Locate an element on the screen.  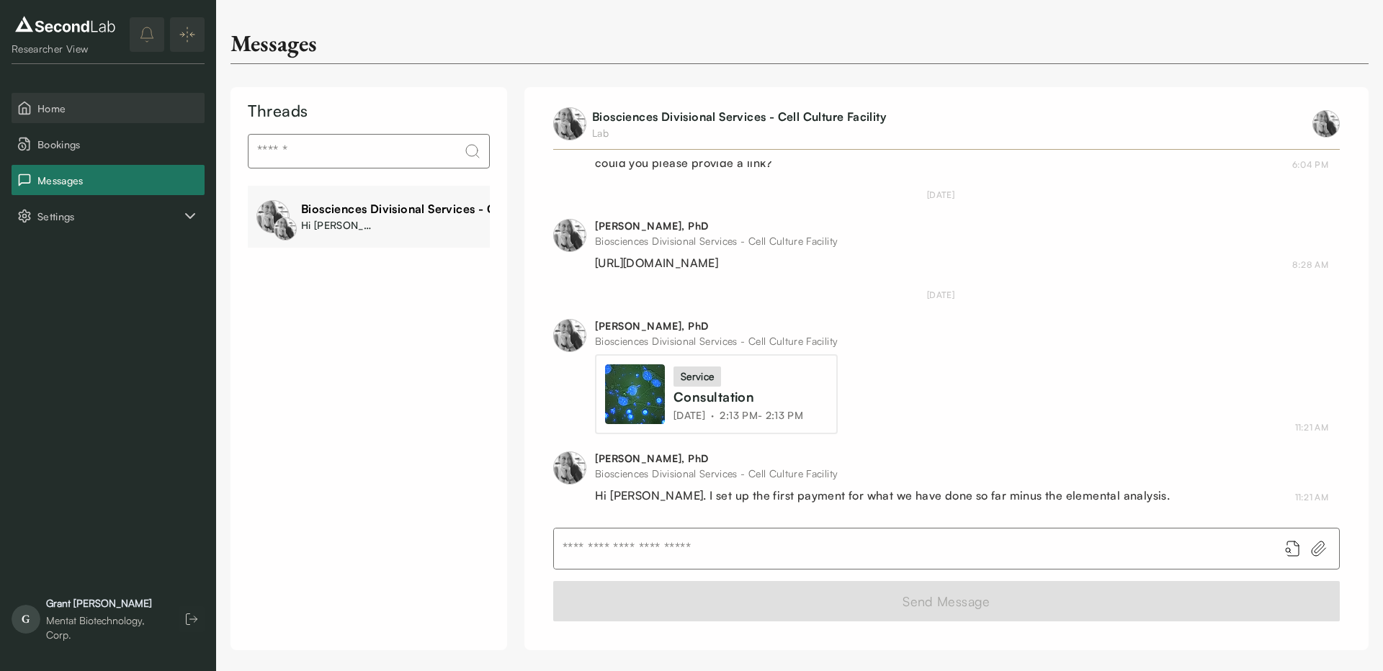
div: Consultation is located at coordinates (741, 397).